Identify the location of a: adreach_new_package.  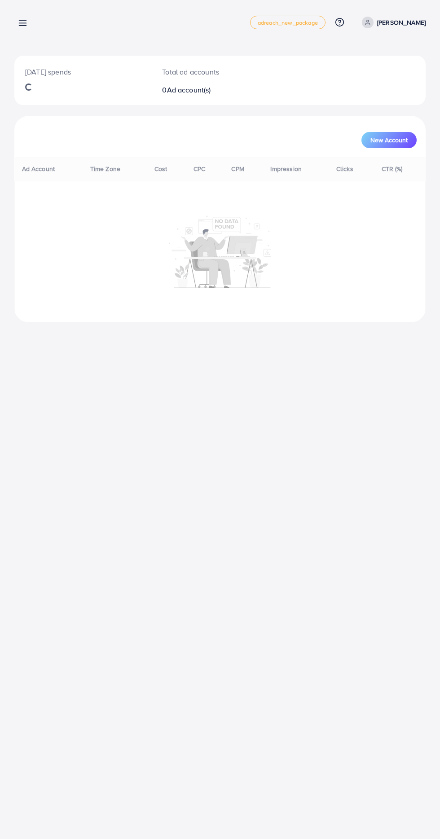
(288, 22).